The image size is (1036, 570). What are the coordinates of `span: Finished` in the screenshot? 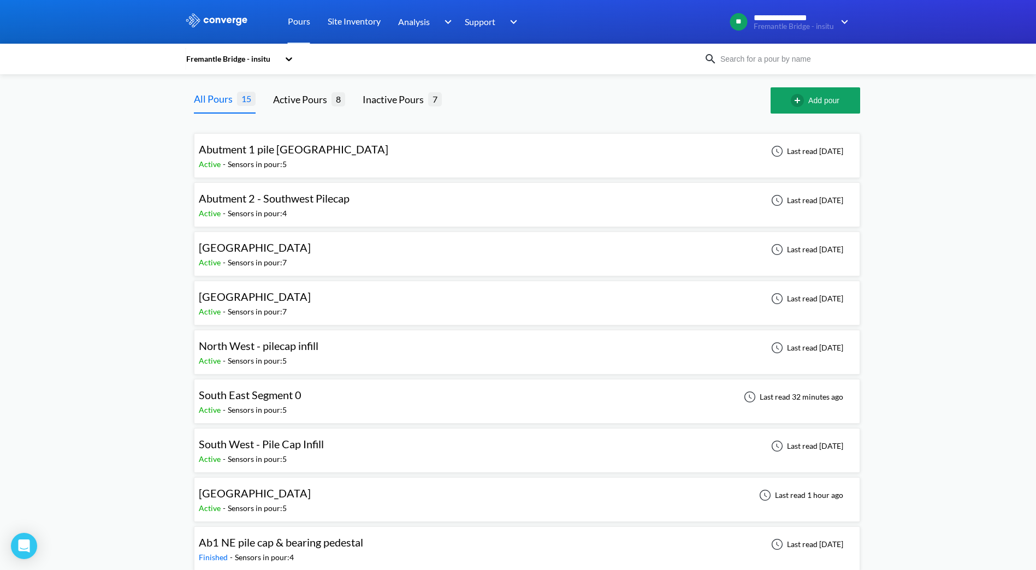 It's located at (214, 557).